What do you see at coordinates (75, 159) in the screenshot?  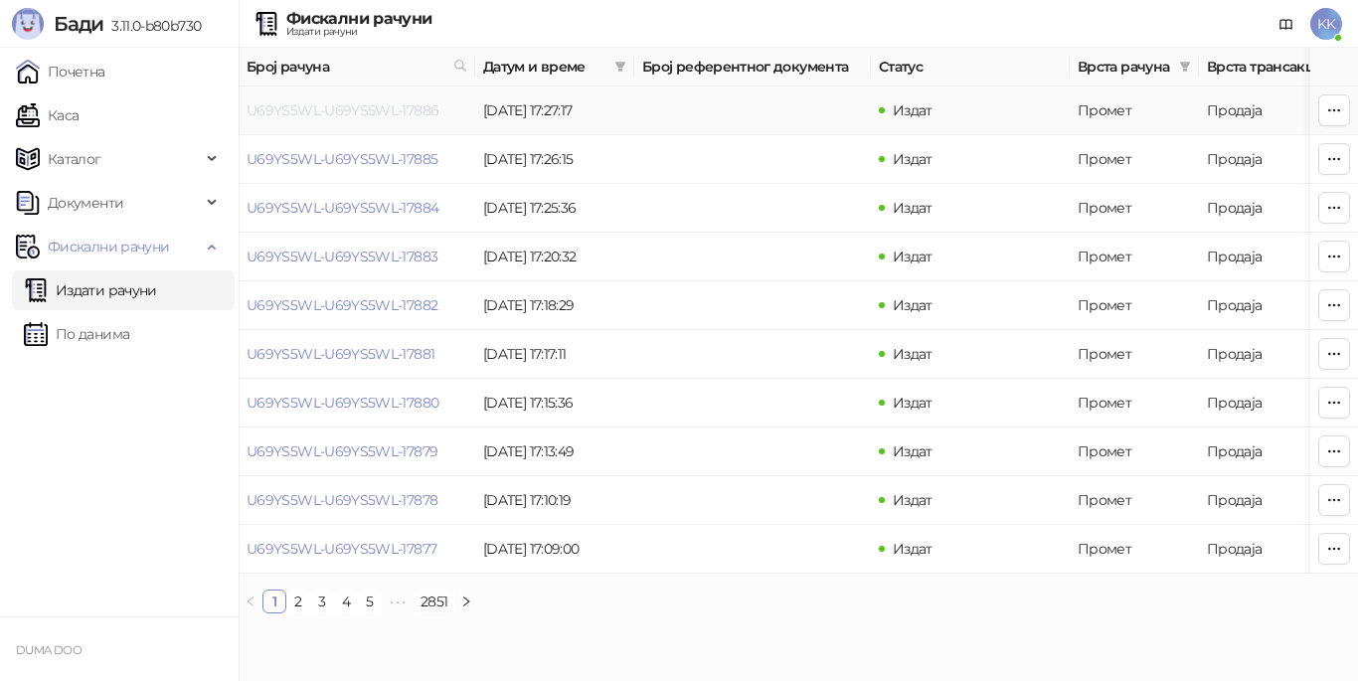 I see `span: Каталог` at bounding box center [75, 159].